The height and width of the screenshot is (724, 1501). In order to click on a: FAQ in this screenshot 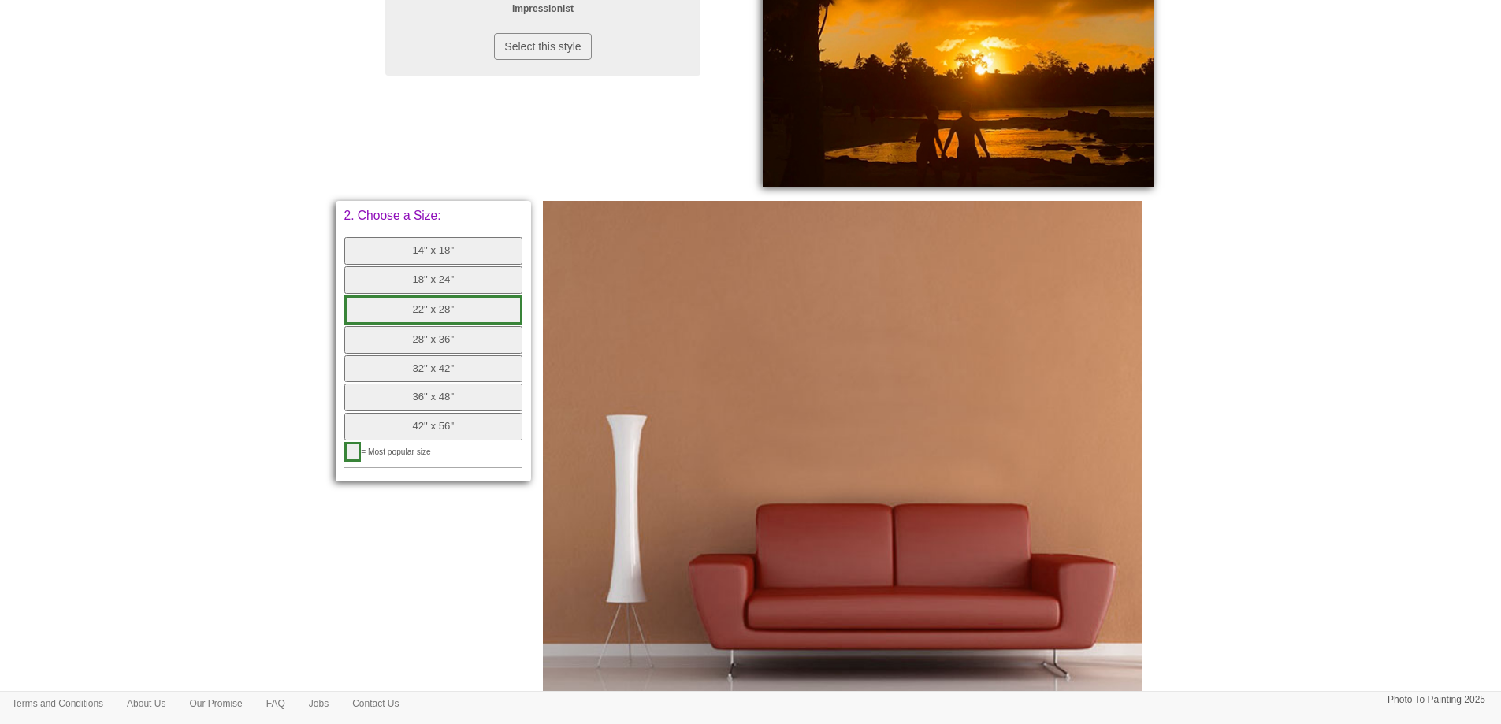, I will do `click(276, 703)`.